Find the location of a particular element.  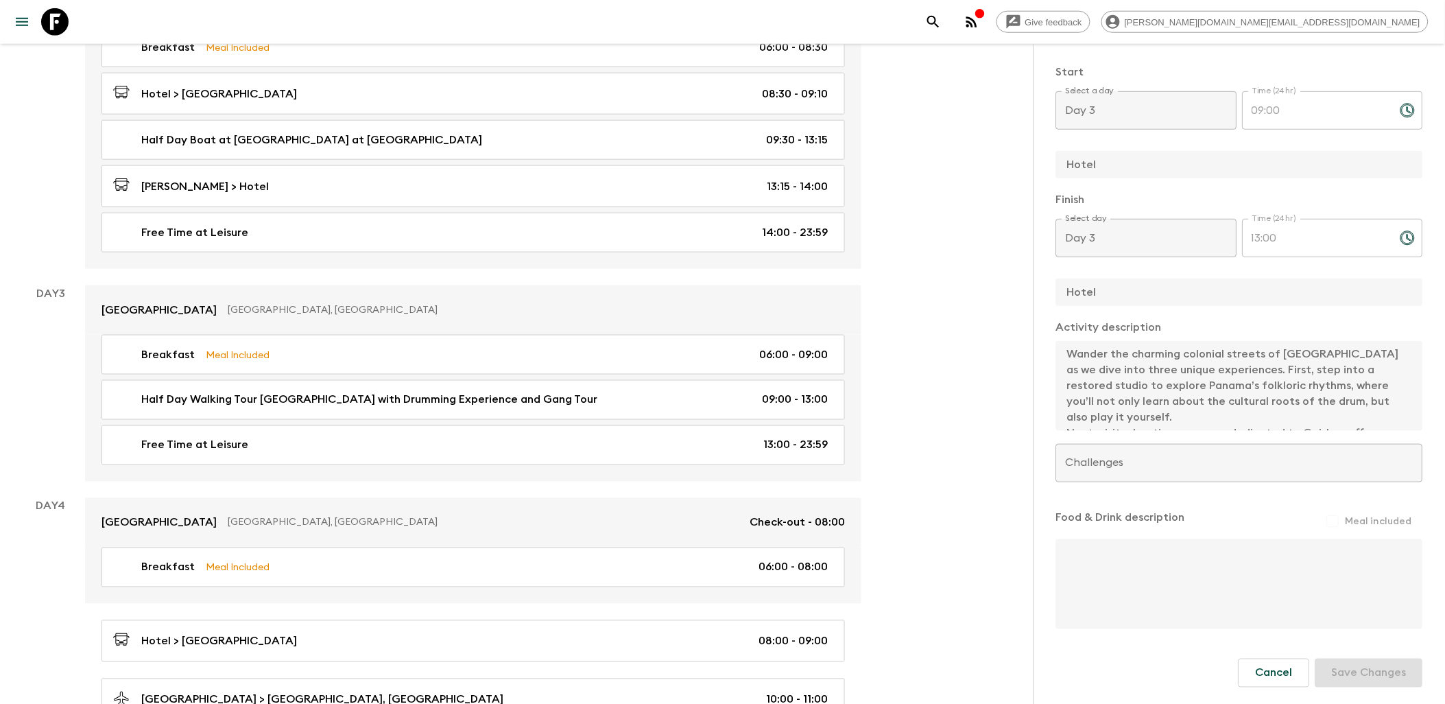

p: Day 4 is located at coordinates (51, 506).